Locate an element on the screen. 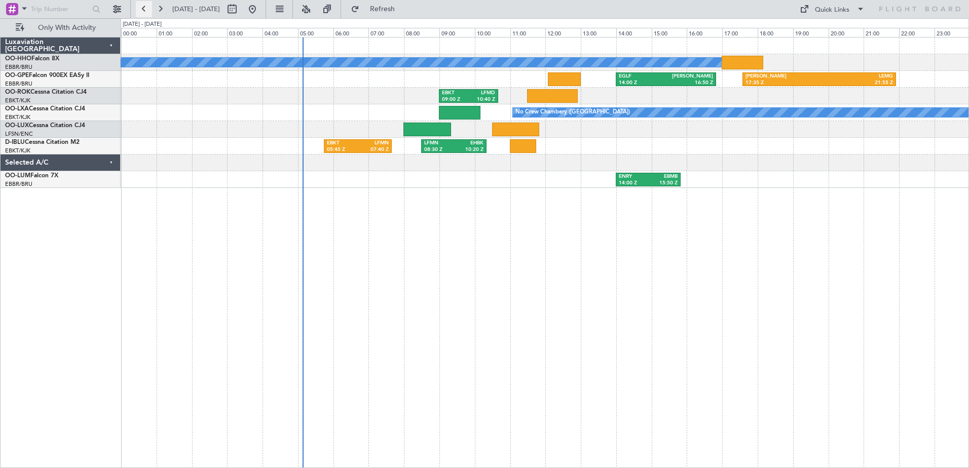 Image resolution: width=969 pixels, height=468 pixels. div: 04:00 is located at coordinates (280, 32).